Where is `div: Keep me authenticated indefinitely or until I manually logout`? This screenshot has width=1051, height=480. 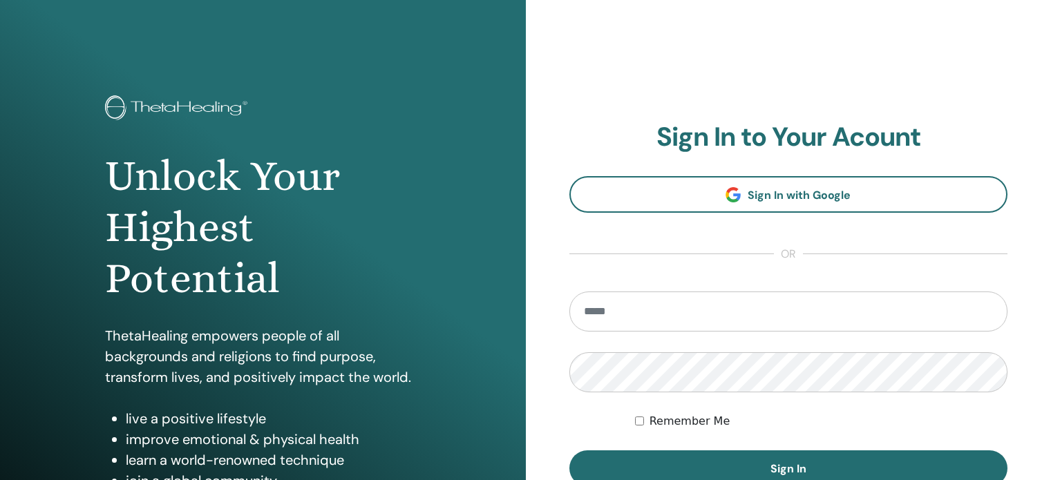 div: Keep me authenticated indefinitely or until I manually logout is located at coordinates (821, 422).